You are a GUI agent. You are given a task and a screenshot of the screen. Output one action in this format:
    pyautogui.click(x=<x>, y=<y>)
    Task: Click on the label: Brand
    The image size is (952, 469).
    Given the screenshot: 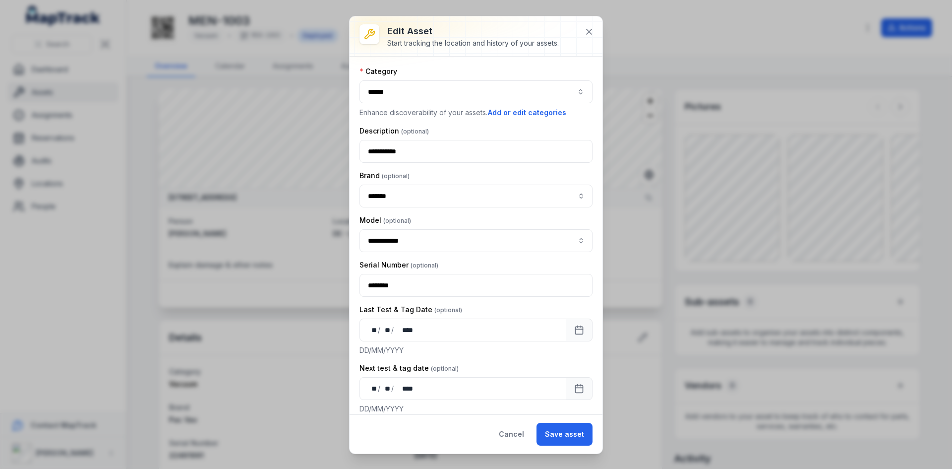 What is the action you would take?
    pyautogui.click(x=384, y=176)
    